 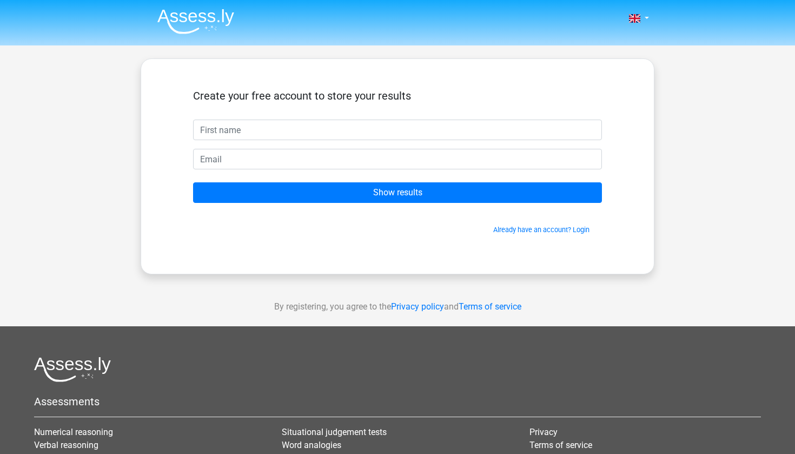 What do you see at coordinates (397, 130) in the screenshot?
I see `input: First name` at bounding box center [397, 130].